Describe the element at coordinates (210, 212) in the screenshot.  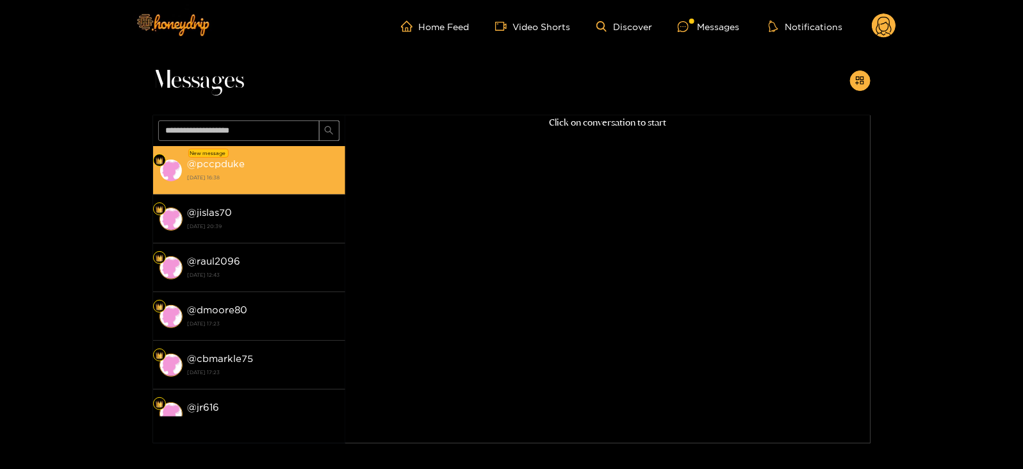
I see `strong: @ jislas70` at that location.